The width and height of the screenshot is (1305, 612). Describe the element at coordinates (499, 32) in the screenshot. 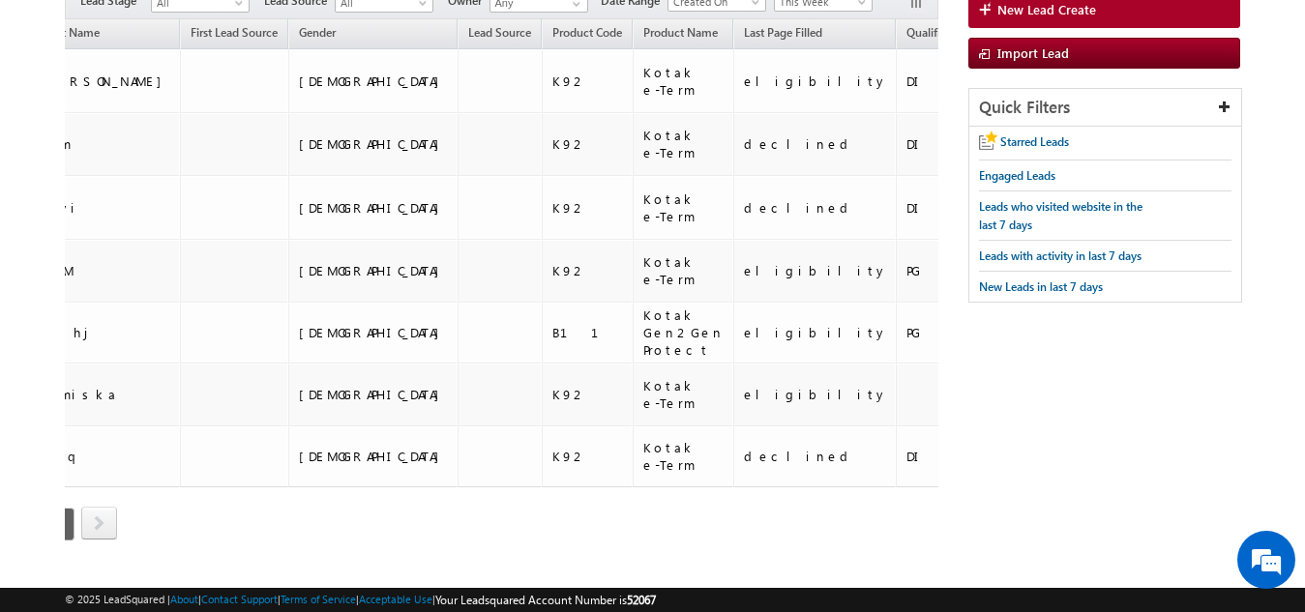

I see `span: Lead Source` at that location.